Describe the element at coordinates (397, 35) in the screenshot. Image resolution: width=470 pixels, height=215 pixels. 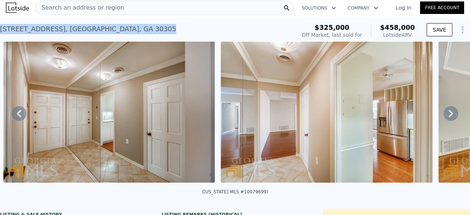
I see `div: Lotside ARV` at that location.